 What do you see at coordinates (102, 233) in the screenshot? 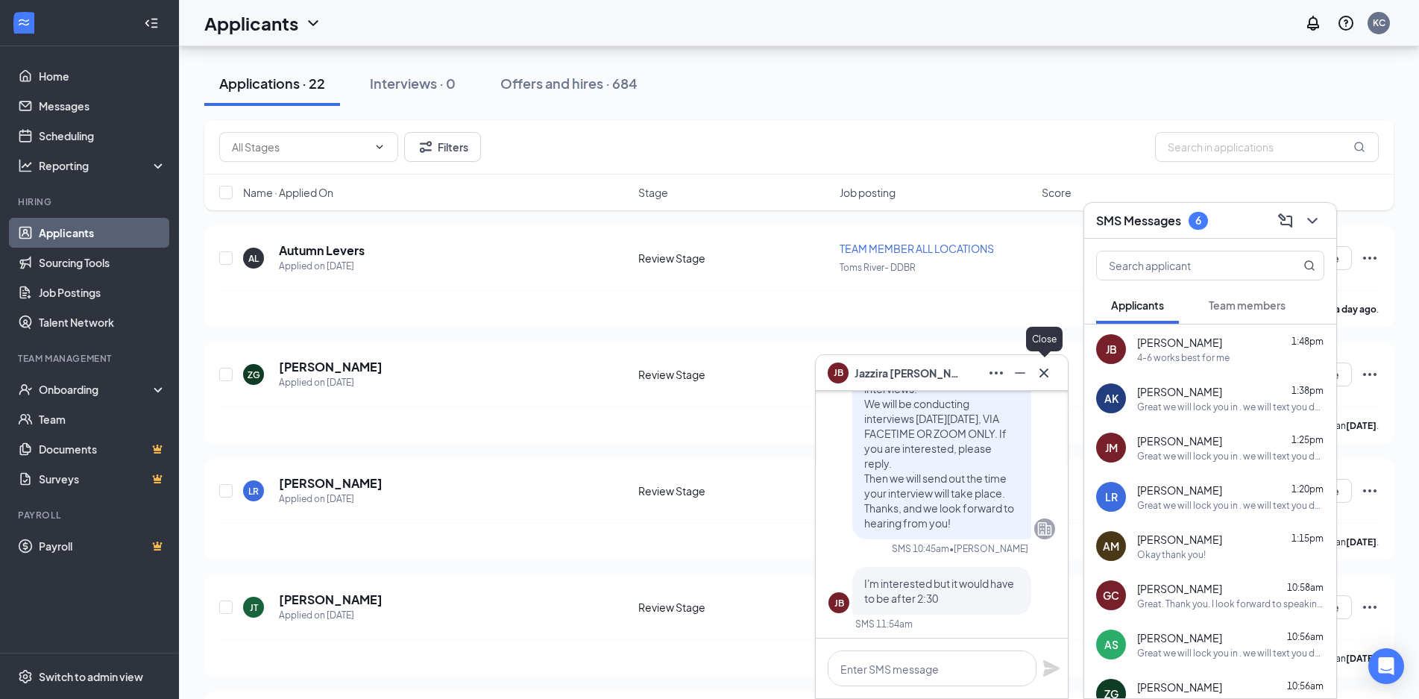
I see `a: Applicants` at bounding box center [102, 233].